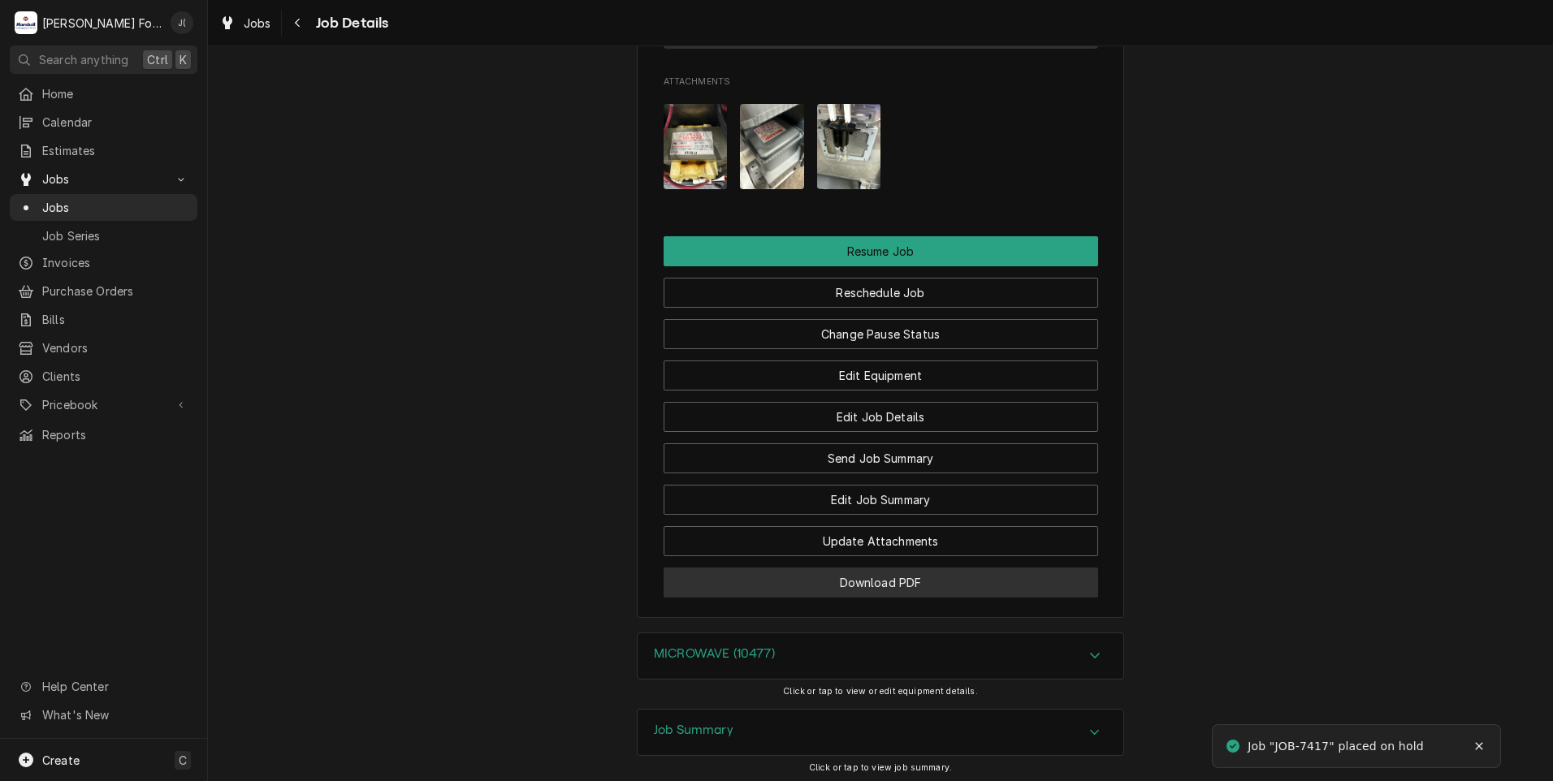 This screenshot has width=1553, height=781. I want to click on a: Go to What's New, so click(103, 715).